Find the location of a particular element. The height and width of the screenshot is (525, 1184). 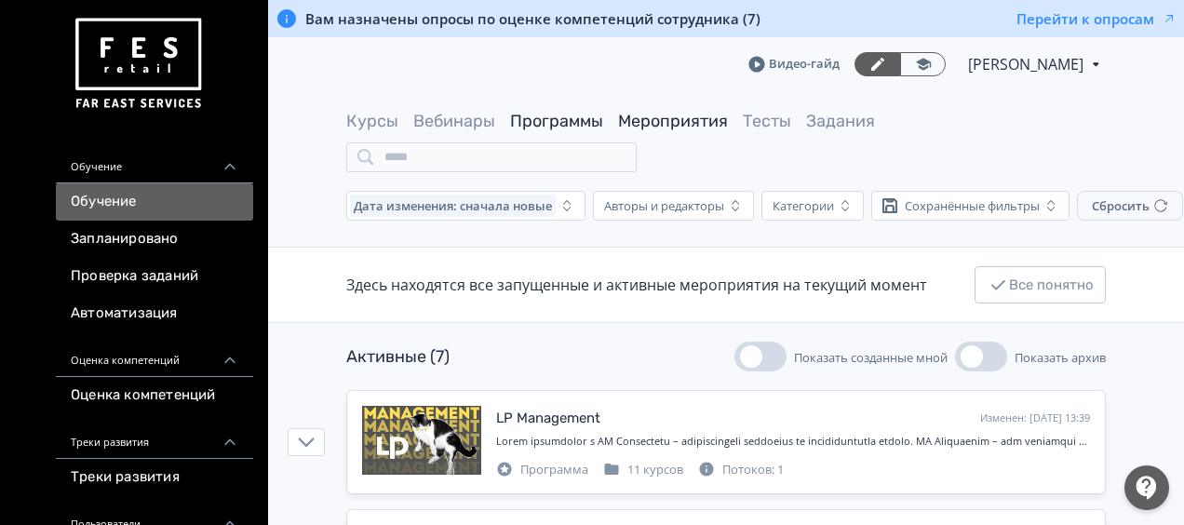

a: Оценка компетенций is located at coordinates (155, 396).